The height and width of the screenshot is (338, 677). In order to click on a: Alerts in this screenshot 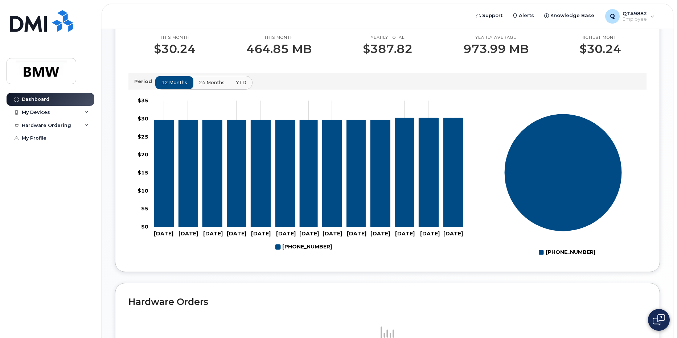, I will do `click(523, 16)`.